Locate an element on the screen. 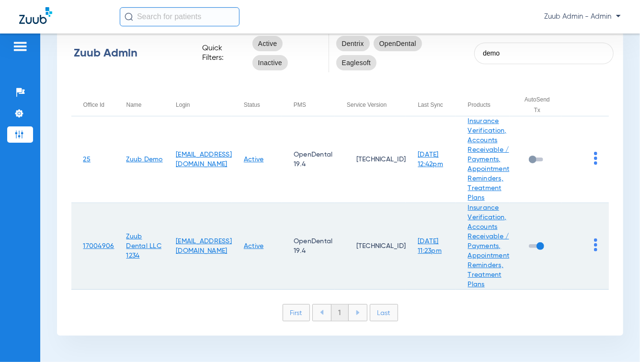  span: Zuub Admin - Admin is located at coordinates (582, 17).